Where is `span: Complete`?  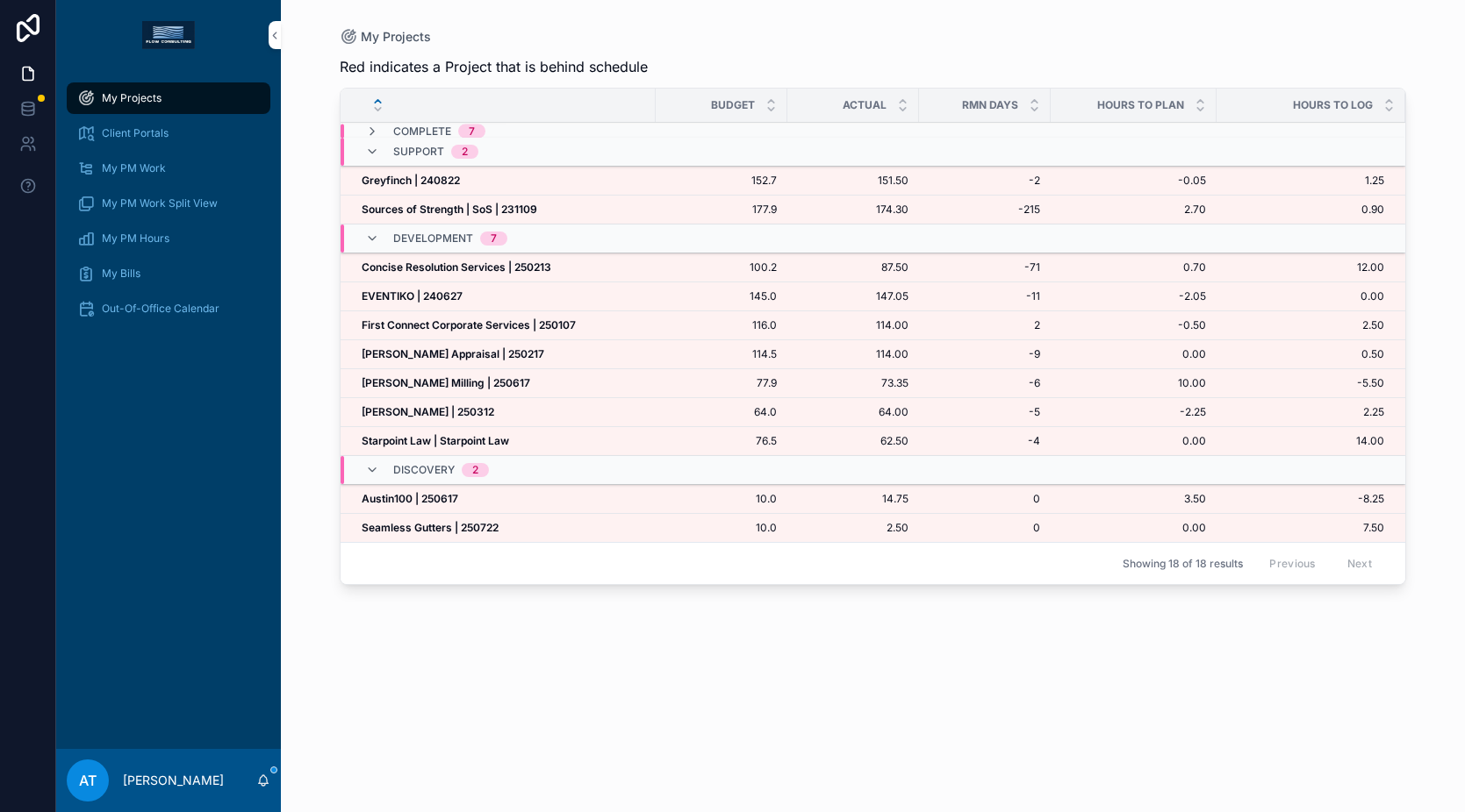 span: Complete is located at coordinates (422, 131).